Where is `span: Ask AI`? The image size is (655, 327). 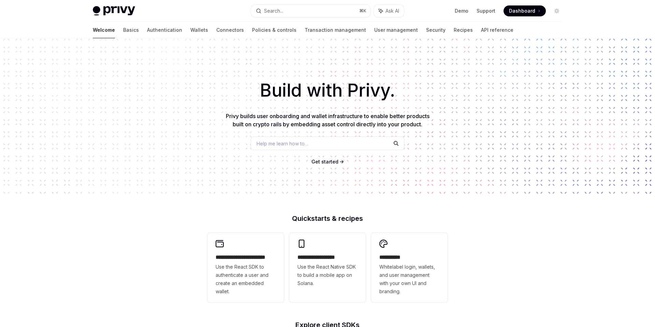
span: Ask AI is located at coordinates (392, 11).